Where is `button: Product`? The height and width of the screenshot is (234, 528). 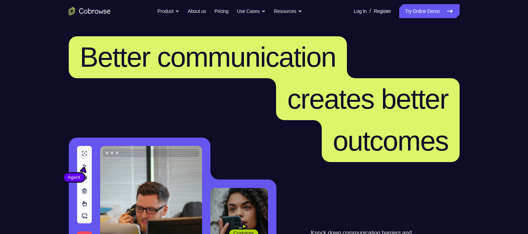 button: Product is located at coordinates (168, 11).